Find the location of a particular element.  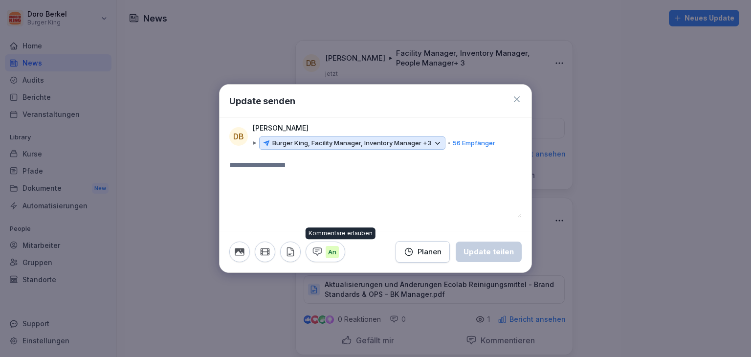

p: An is located at coordinates (332, 252).